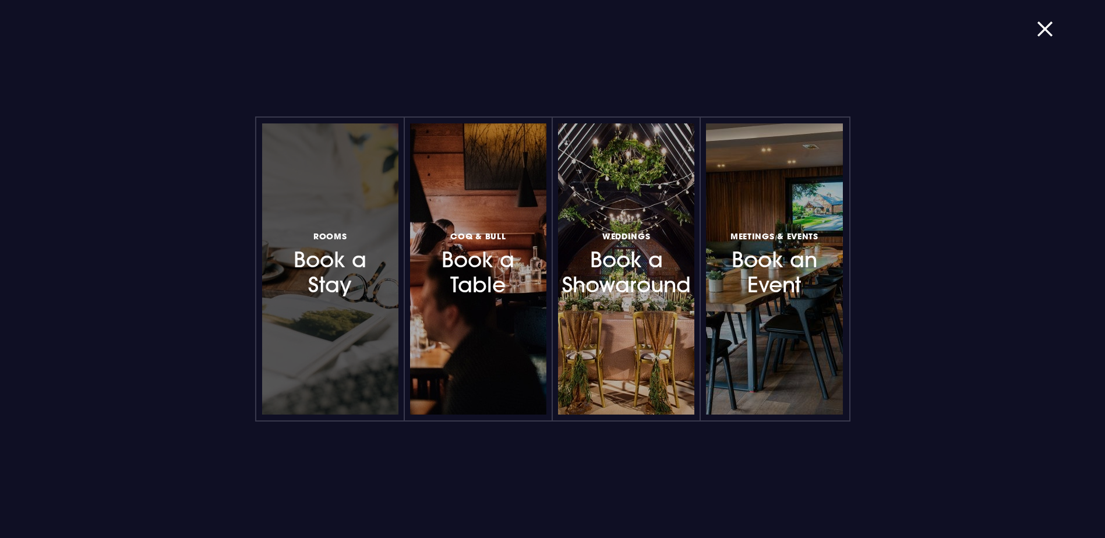  I want to click on a: Meetings & EventsBook an Event, so click(774, 269).